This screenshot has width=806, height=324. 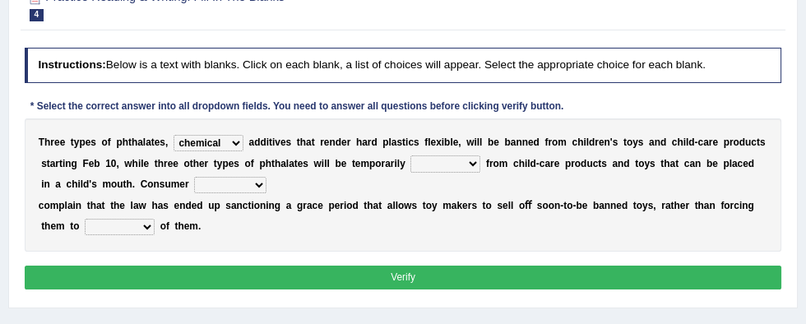 What do you see at coordinates (747, 142) in the screenshot?
I see `b: u` at bounding box center [747, 142].